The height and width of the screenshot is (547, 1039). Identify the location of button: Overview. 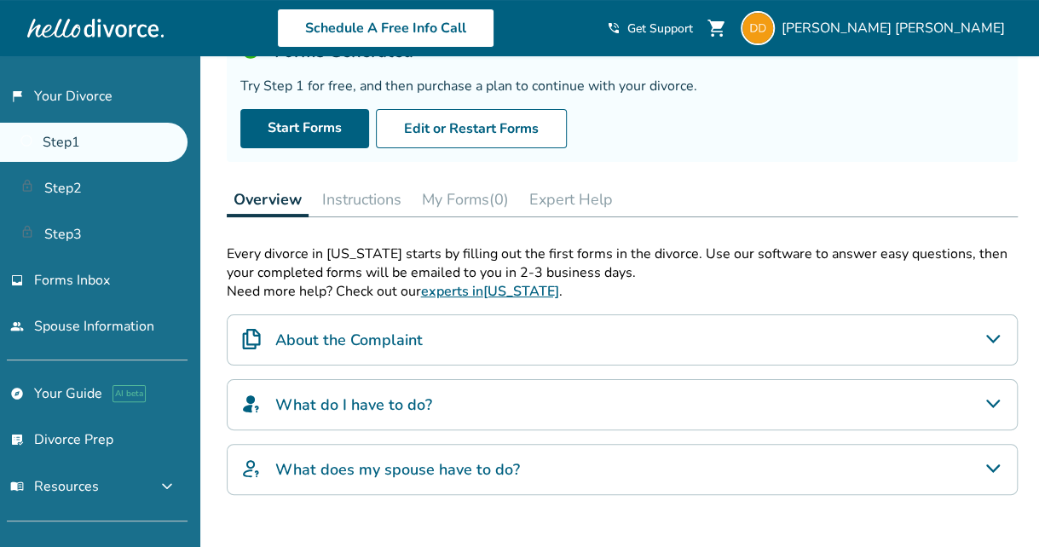
(268, 199).